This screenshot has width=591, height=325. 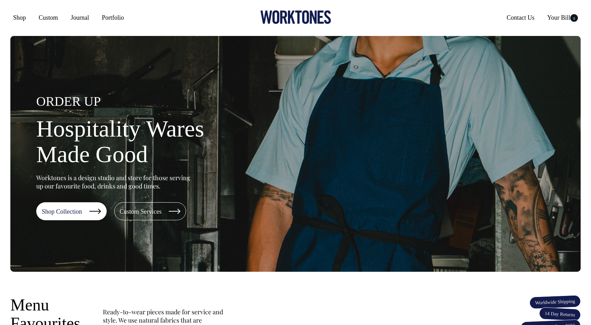 What do you see at coordinates (150, 211) in the screenshot?
I see `a: Custom Services` at bounding box center [150, 211].